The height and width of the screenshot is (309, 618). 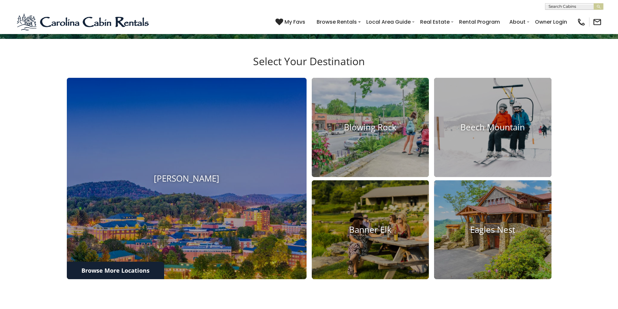 I want to click on h4: Beech Mountain, so click(x=493, y=127).